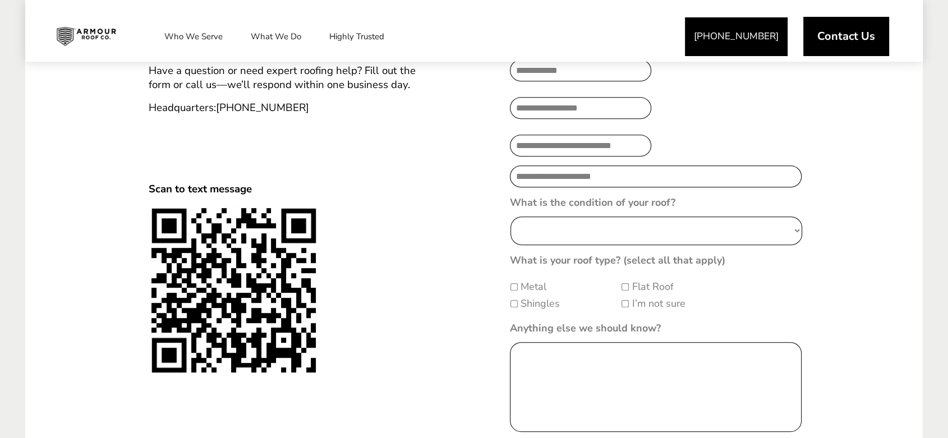 This screenshot has height=438, width=948. I want to click on label: Anything else we should know?, so click(585, 328).